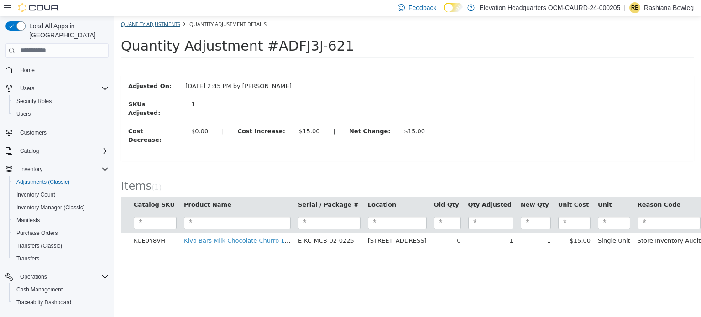  Describe the element at coordinates (215, 225) in the screenshot. I see `td: E-KC-MCB-02-0225` at that location.